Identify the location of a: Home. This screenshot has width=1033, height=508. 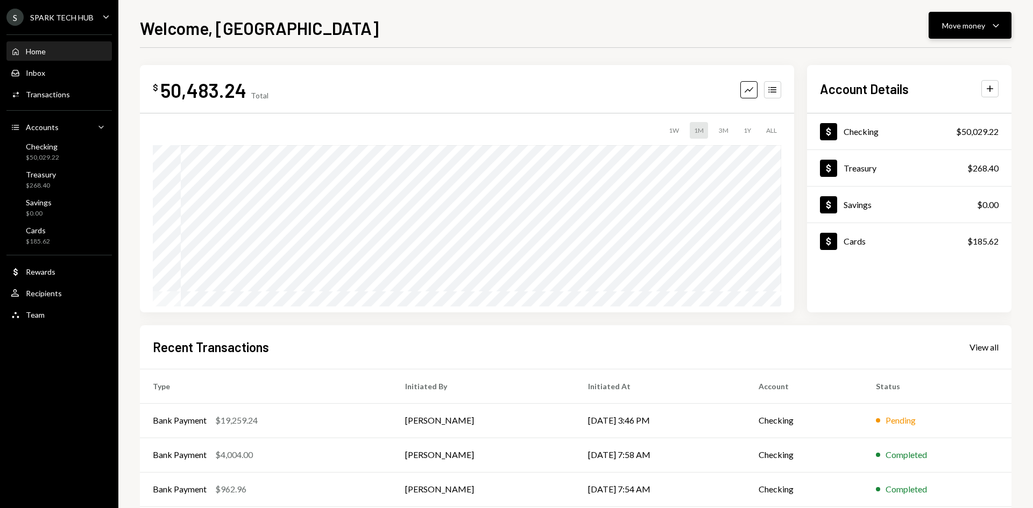
(59, 51).